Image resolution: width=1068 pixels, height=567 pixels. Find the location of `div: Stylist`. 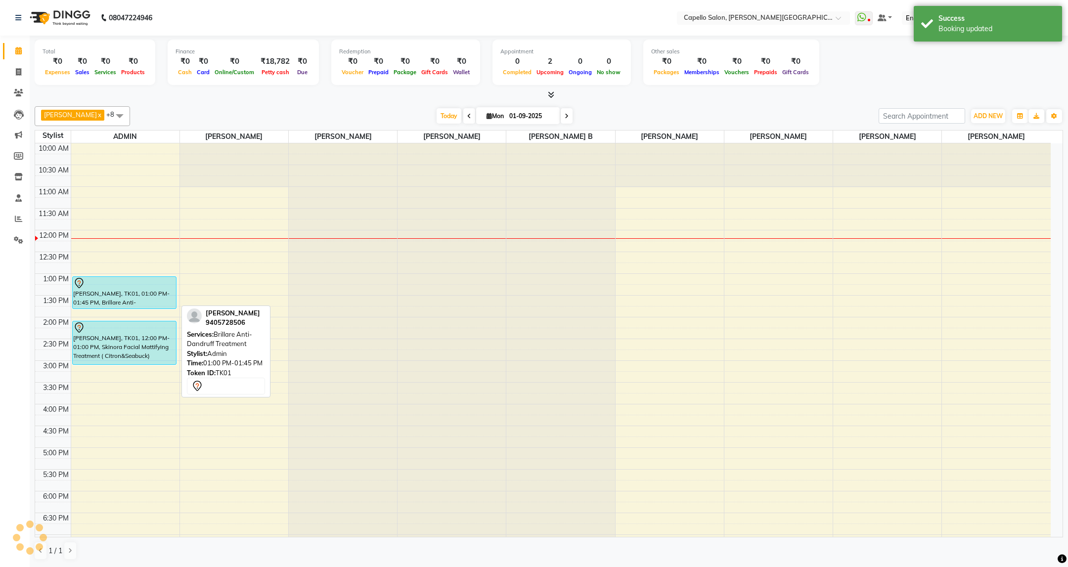

div: Stylist is located at coordinates (53, 135).